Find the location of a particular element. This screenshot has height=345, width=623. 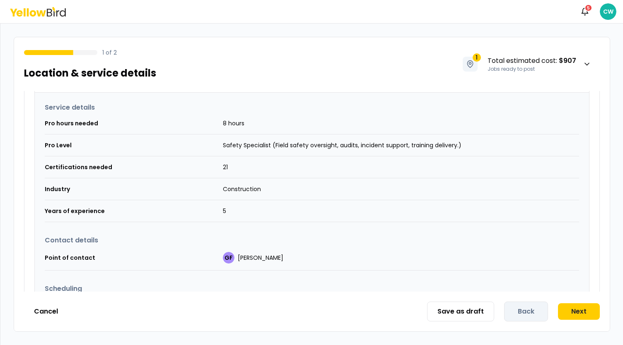

td: Pro Level is located at coordinates (134, 145).